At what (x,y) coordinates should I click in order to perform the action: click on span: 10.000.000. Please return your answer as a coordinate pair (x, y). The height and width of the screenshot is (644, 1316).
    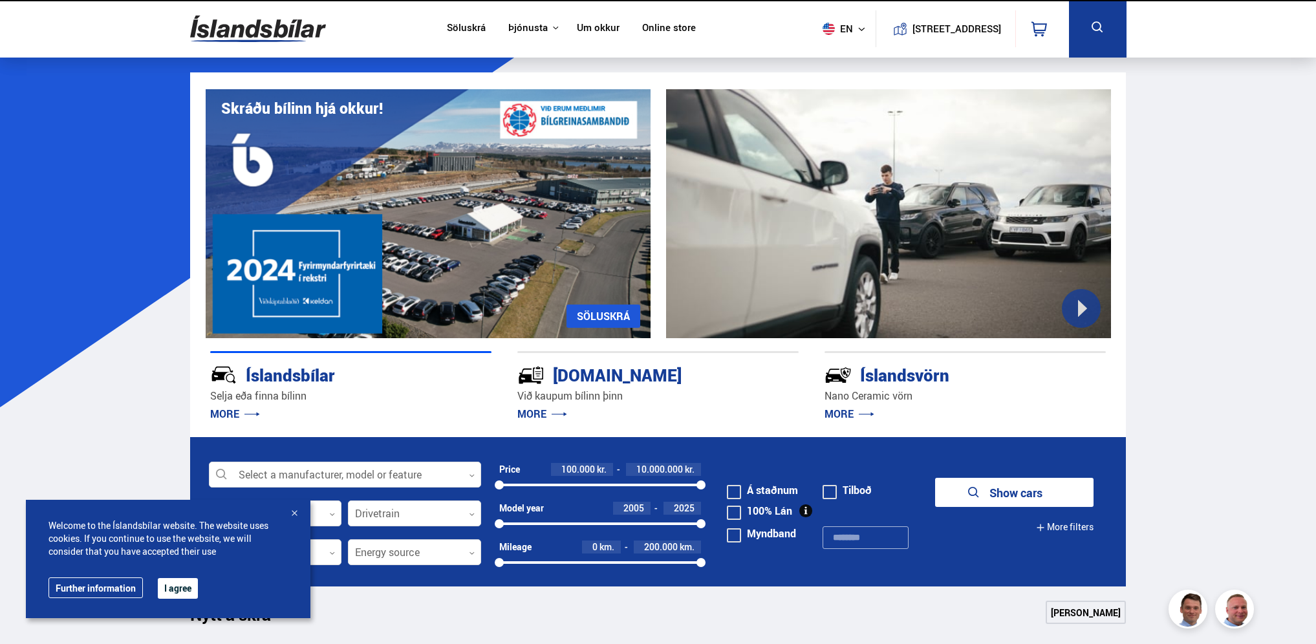
    Looking at the image, I should click on (660, 469).